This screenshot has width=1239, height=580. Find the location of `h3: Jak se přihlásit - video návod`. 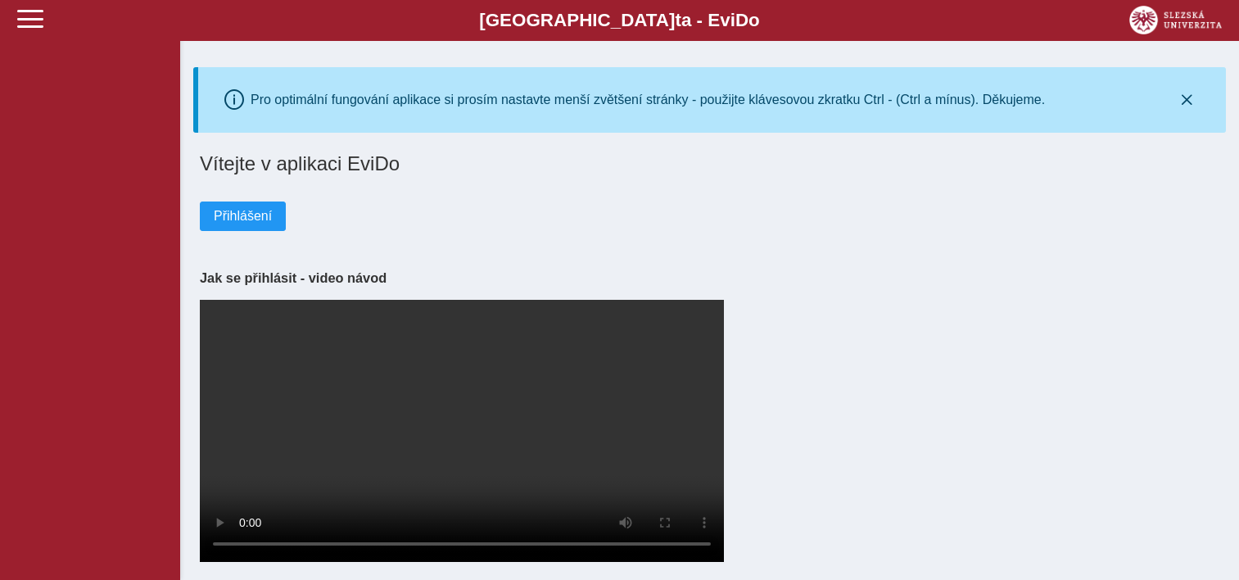

h3: Jak se přihlásit - video návod is located at coordinates (709, 278).